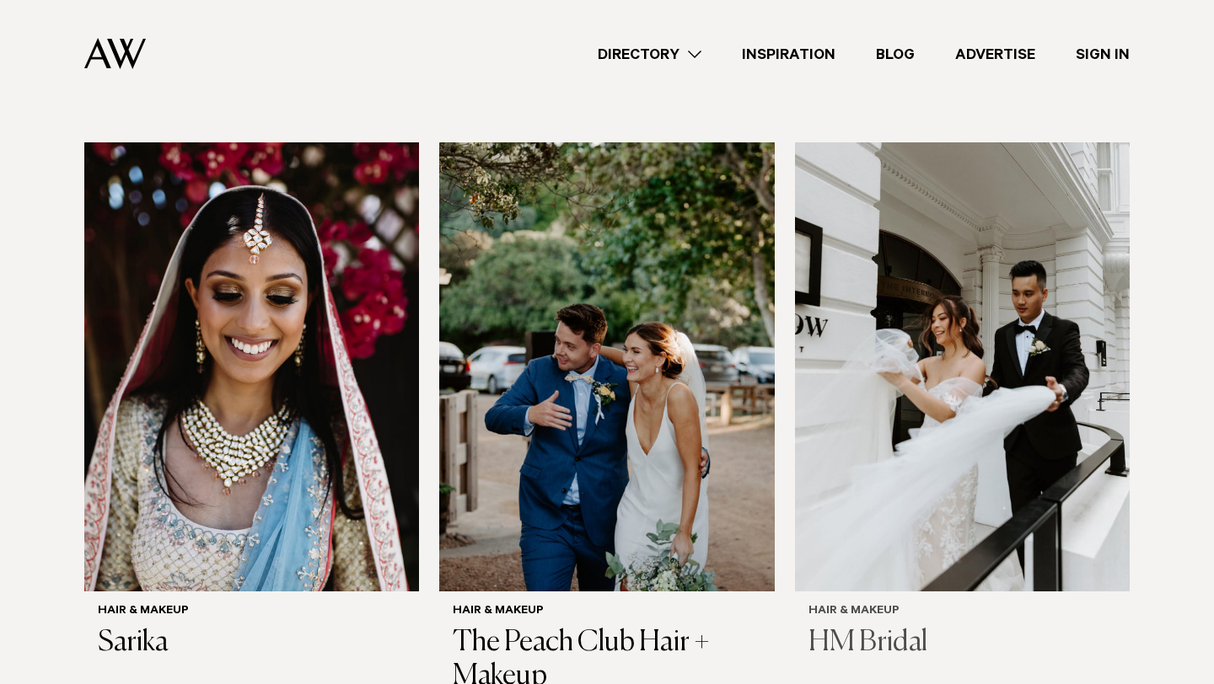 This screenshot has width=1214, height=684. I want to click on img: Auckland Weddings Hair & Makeup | HM Bridal, so click(962, 367).